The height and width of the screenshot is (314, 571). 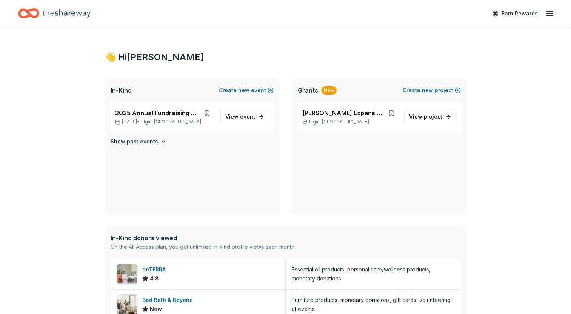 I want to click on div: doTERRA, so click(x=155, y=270).